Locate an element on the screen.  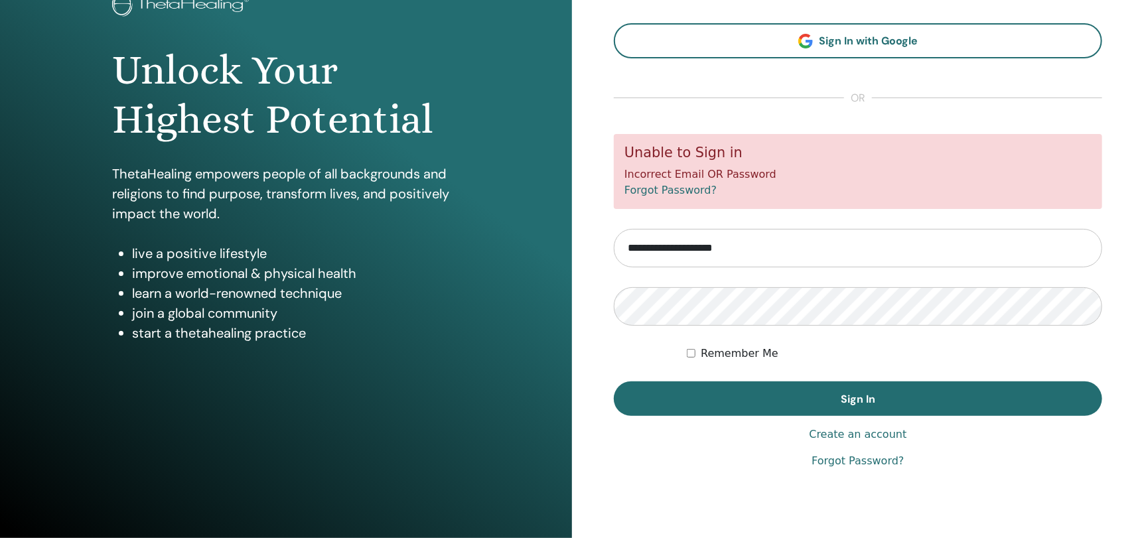
button: Sign In is located at coordinates (858, 399).